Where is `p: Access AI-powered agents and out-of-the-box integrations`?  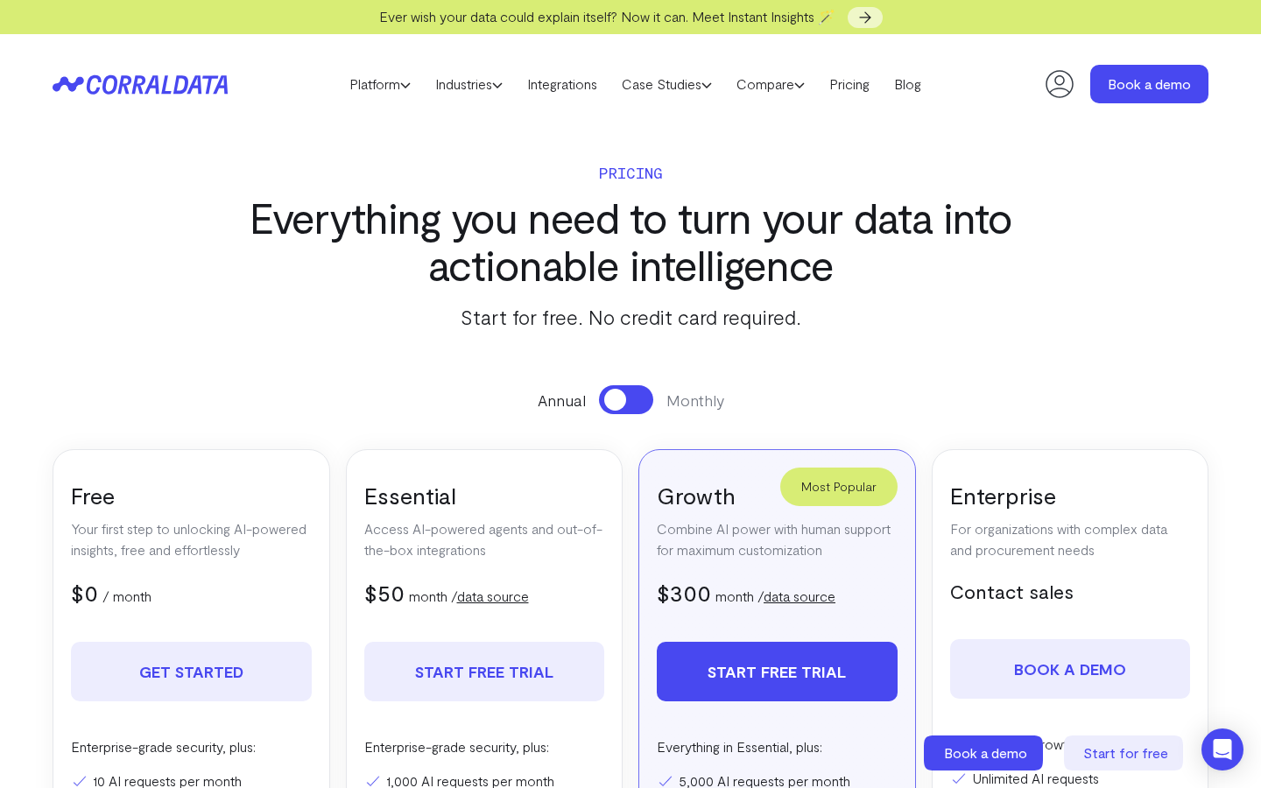 p: Access AI-powered agents and out-of-the-box integrations is located at coordinates (484, 539).